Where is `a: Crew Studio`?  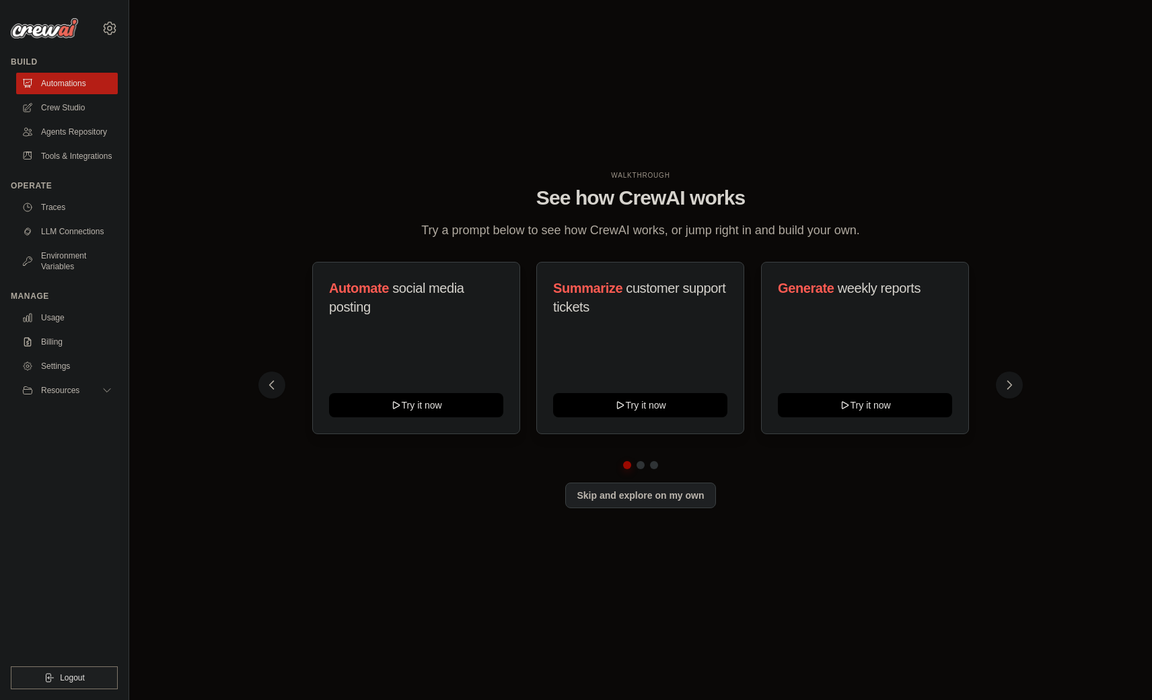
a: Crew Studio is located at coordinates (67, 108).